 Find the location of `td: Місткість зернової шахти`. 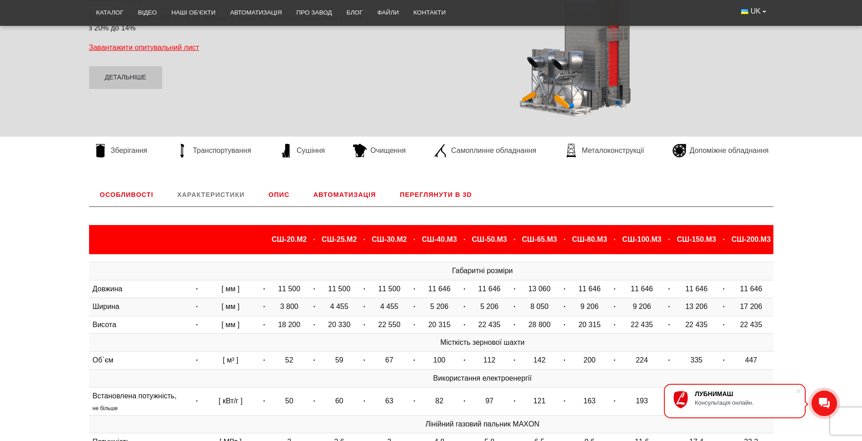

td: Місткість зернової шахти is located at coordinates (482, 343).